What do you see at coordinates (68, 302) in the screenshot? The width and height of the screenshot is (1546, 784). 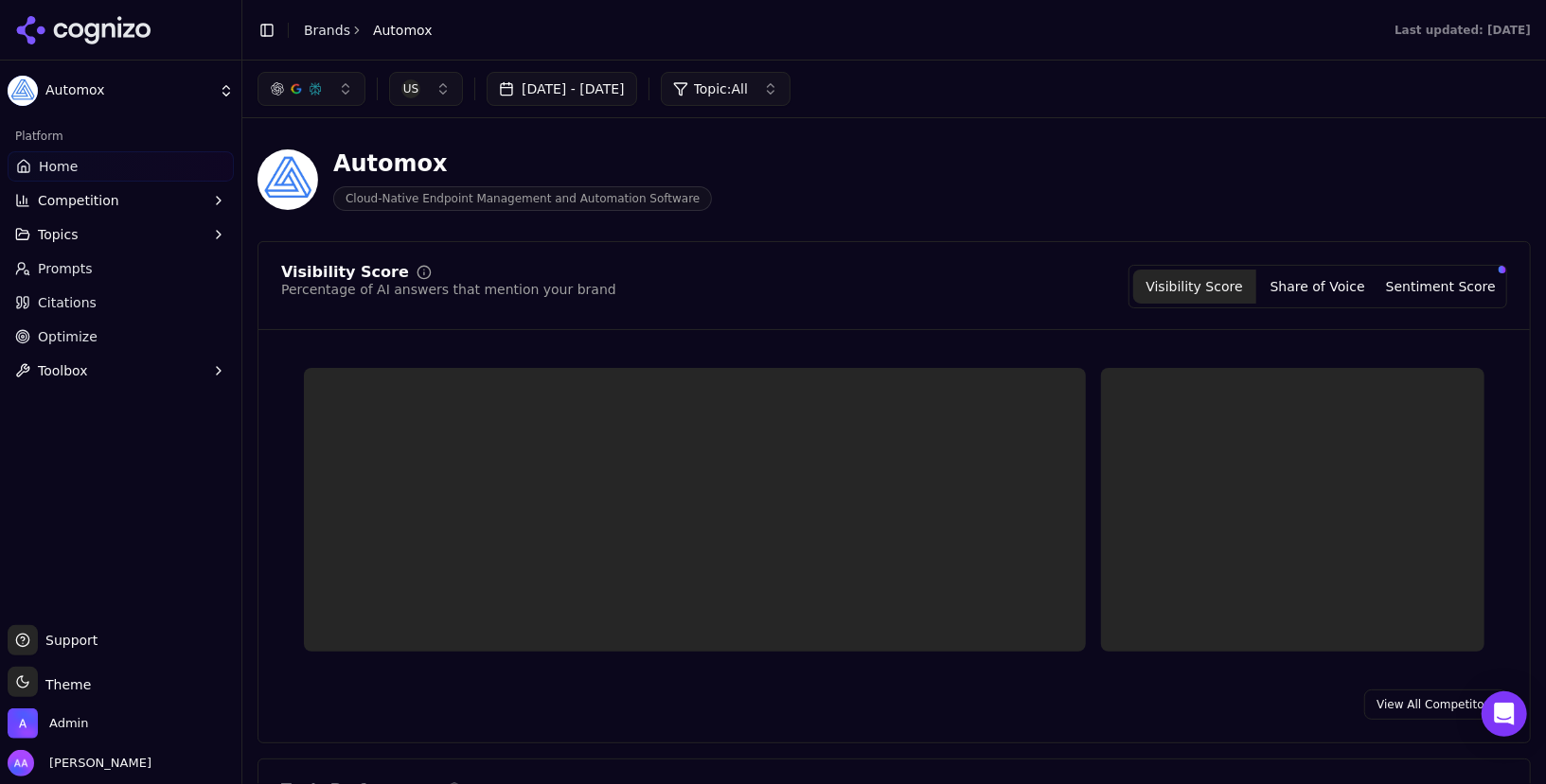 I see `span: Citations` at bounding box center [68, 302].